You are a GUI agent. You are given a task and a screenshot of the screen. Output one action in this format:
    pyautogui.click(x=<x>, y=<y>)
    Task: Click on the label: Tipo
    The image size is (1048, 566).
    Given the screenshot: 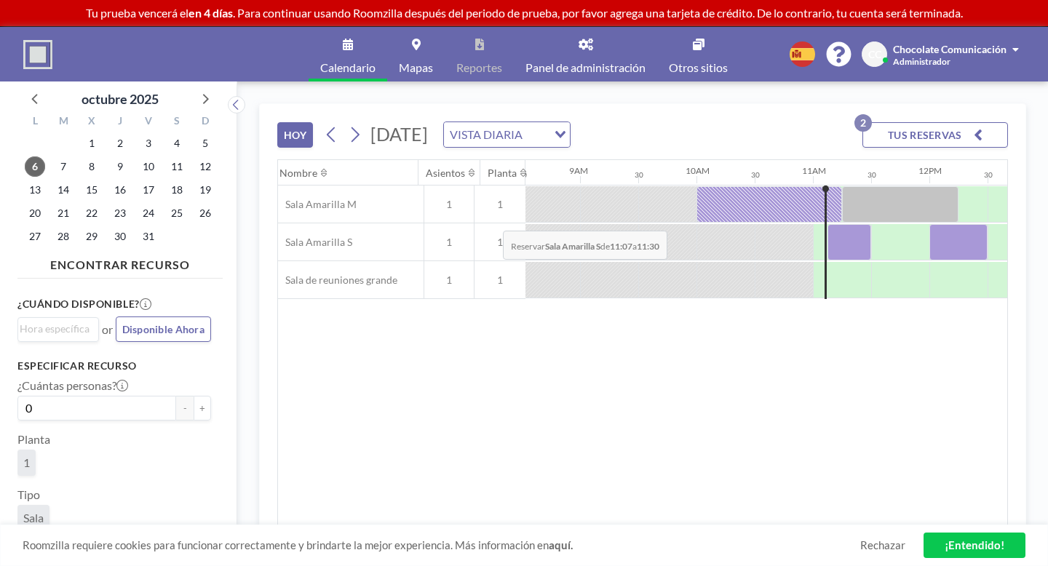 What is the action you would take?
    pyautogui.click(x=28, y=495)
    